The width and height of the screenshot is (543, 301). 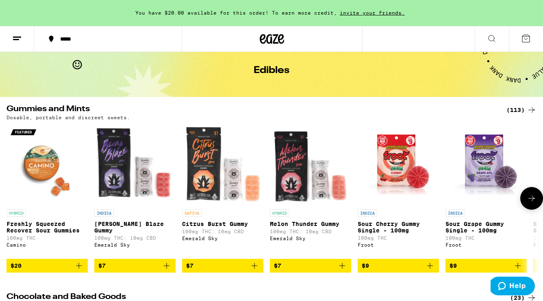 What do you see at coordinates (47, 245) in the screenshot?
I see `div: Camino` at bounding box center [47, 245].